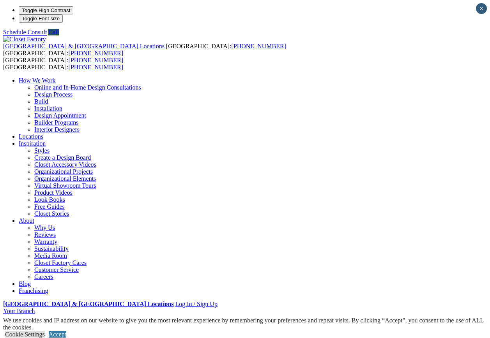 This screenshot has width=490, height=338. Describe the element at coordinates (42, 150) in the screenshot. I see `a: Styles` at that location.